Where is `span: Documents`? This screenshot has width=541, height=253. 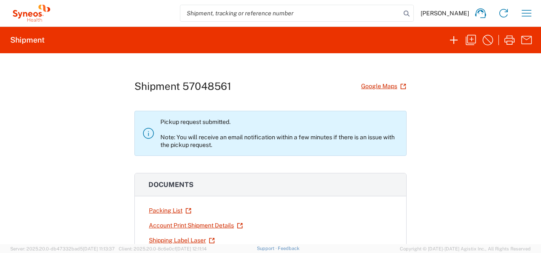 span: Documents is located at coordinates (171, 184).